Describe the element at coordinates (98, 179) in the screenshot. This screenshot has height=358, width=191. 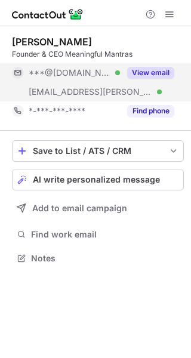
I see `button: AI write personalized message` at that location.